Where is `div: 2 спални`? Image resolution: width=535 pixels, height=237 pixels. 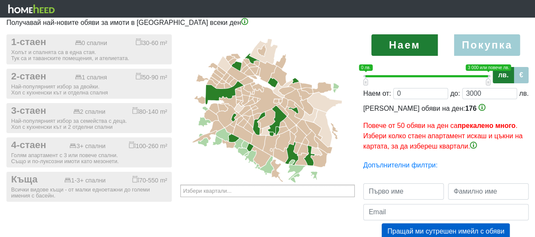
div: 2 спални is located at coordinates (89, 111).